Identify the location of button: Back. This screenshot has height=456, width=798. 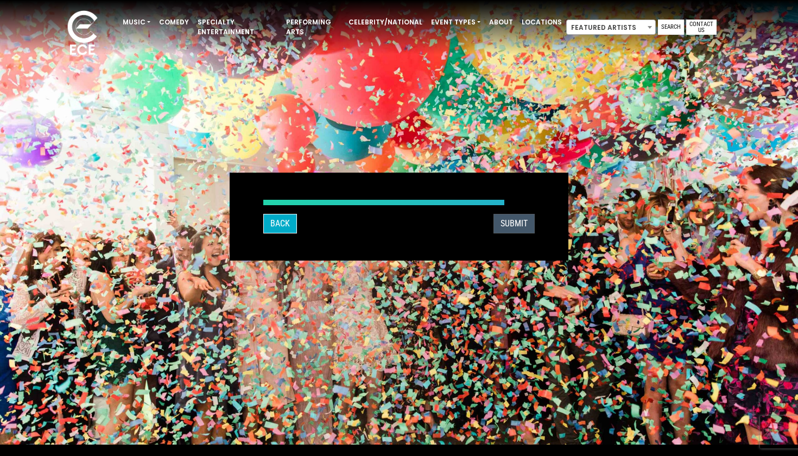
(280, 224).